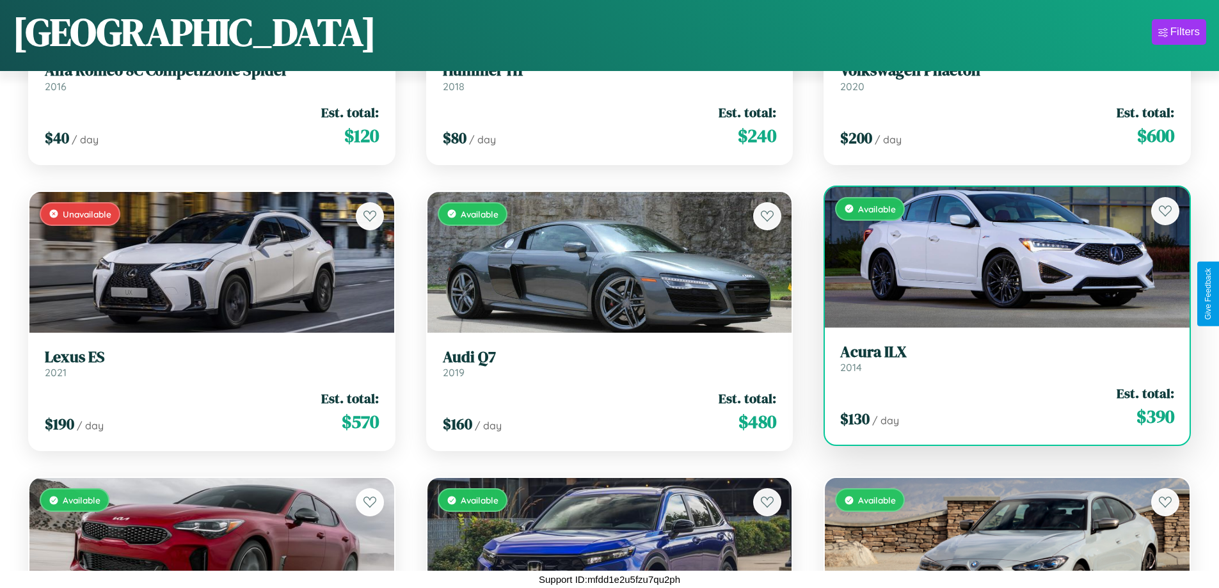 The image size is (1219, 588). I want to click on span: 2018, so click(454, 86).